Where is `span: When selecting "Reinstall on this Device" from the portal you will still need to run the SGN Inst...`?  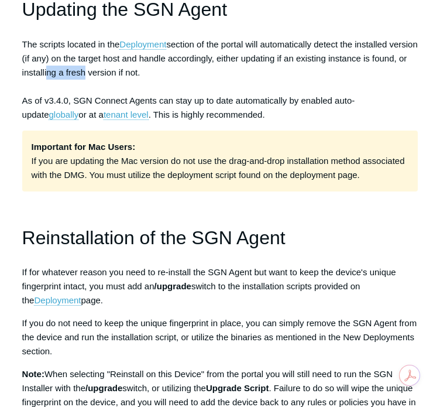 span: When selecting "Reinstall on this Device" from the portal you will still need to run the SGN Inst... is located at coordinates (207, 381).